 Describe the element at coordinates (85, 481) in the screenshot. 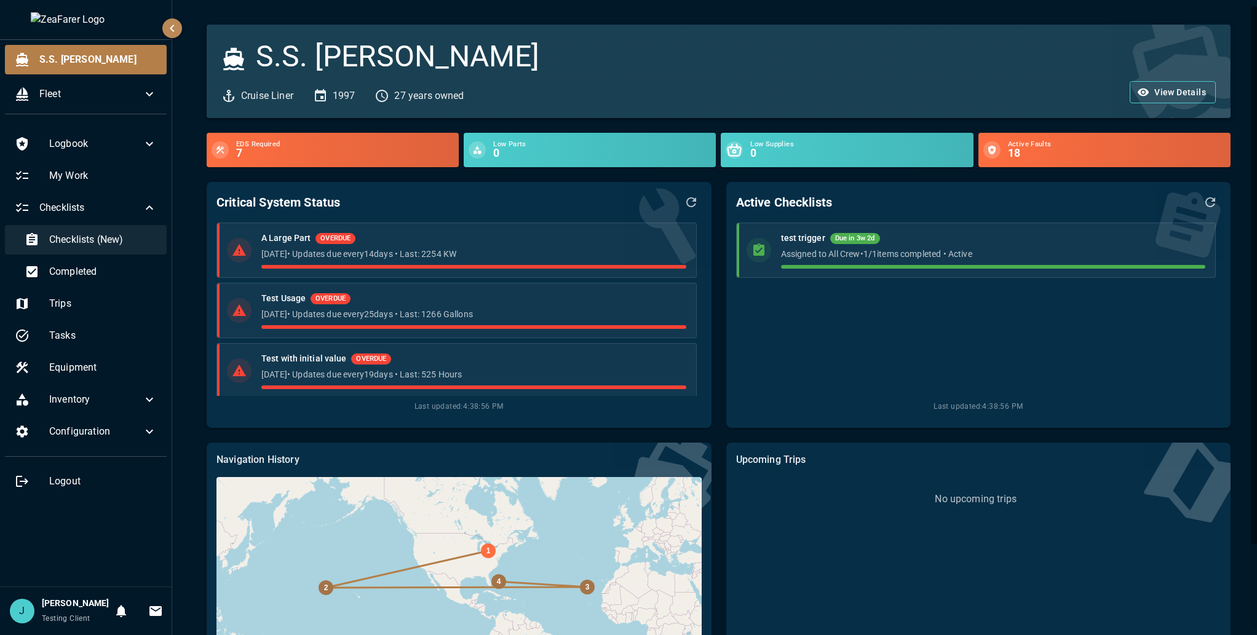

I see `div: Logout` at that location.